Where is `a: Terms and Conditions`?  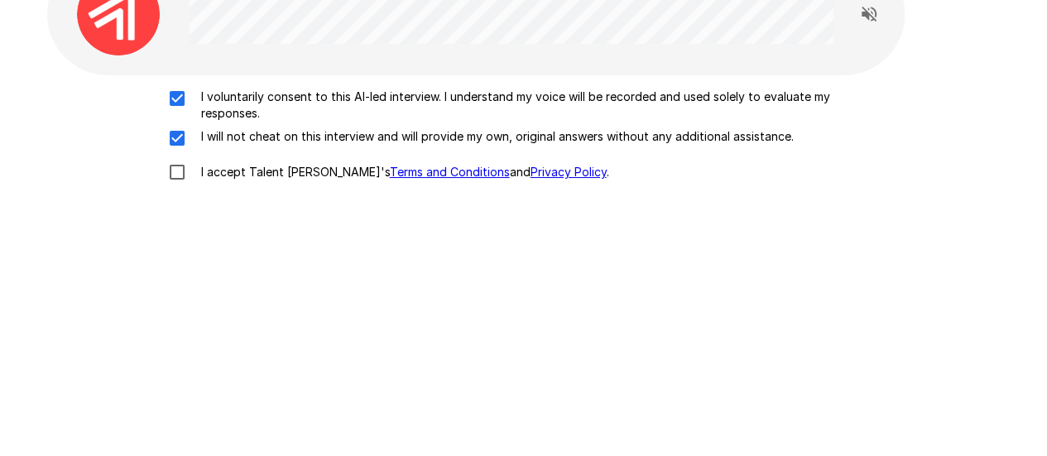 a: Terms and Conditions is located at coordinates (450, 171).